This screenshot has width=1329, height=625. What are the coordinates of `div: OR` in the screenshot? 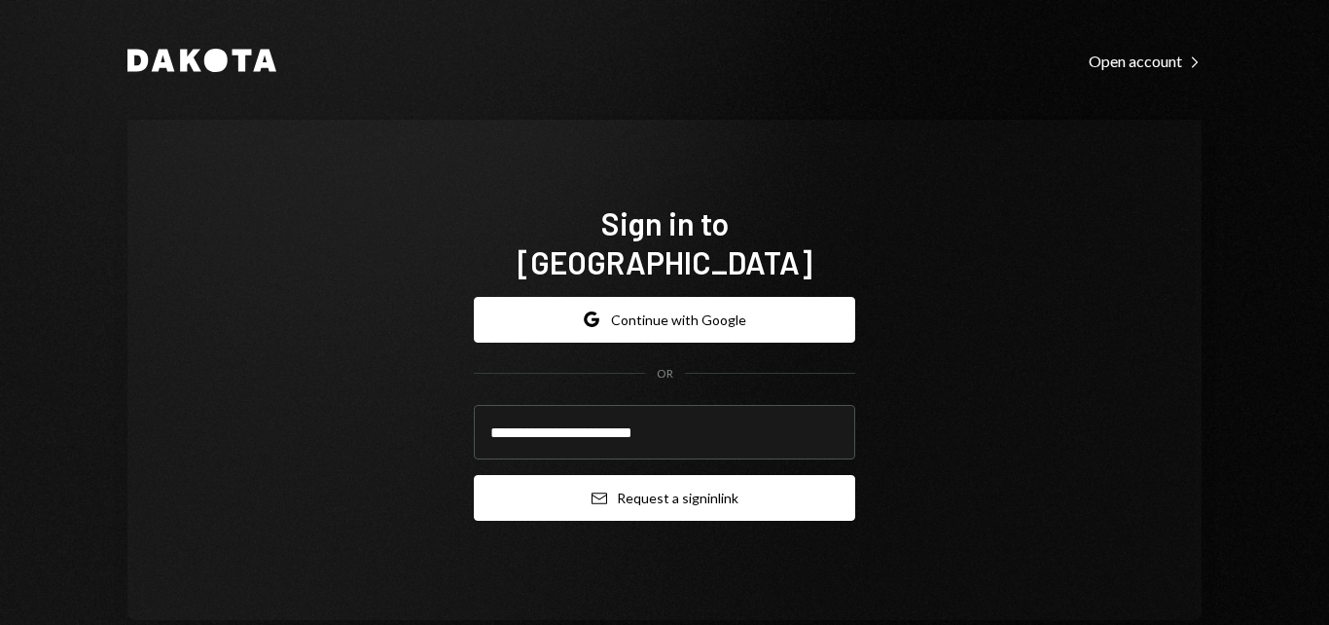 It's located at (664, 374).